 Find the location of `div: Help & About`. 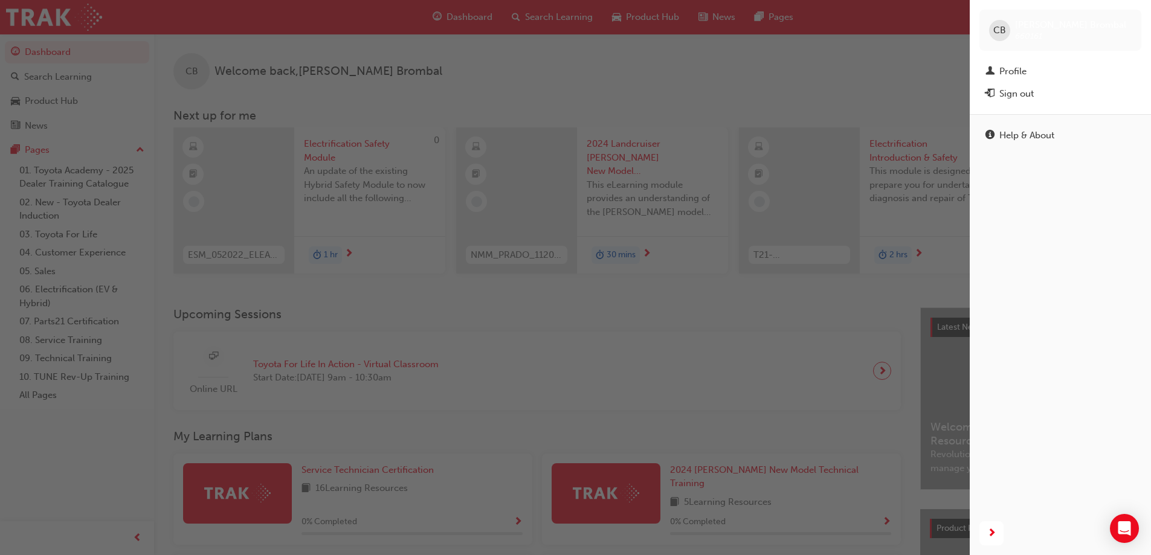

div: Help & About is located at coordinates (1027, 135).